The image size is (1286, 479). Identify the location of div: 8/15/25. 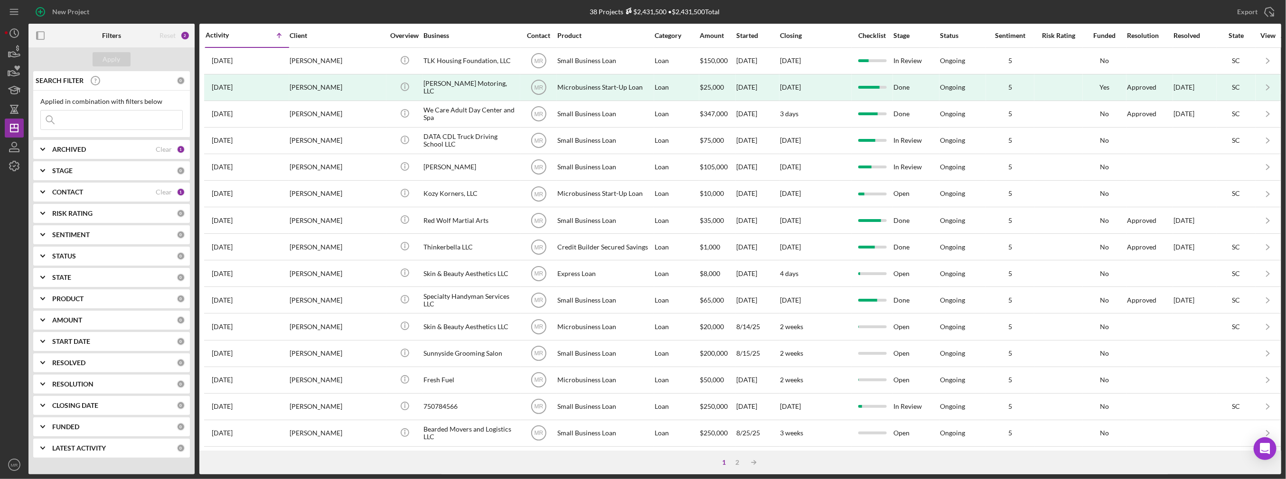
(757, 354).